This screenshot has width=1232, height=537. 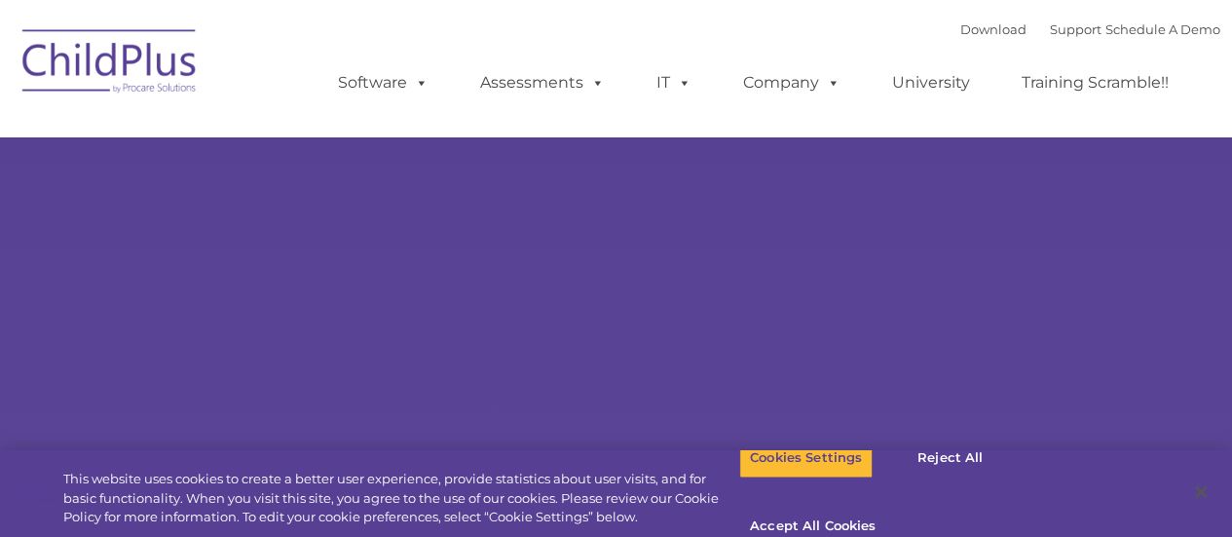 What do you see at coordinates (110, 64) in the screenshot?
I see `img: ChildPlus by Procare Solutions` at bounding box center [110, 64].